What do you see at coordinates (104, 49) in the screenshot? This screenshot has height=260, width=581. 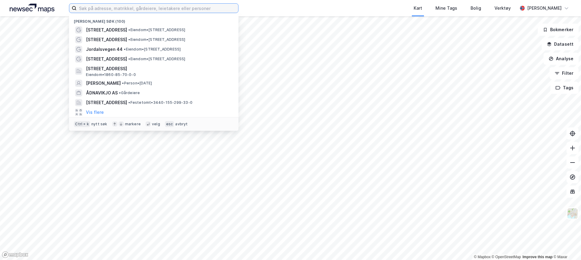 I see `span: Jordalsvegen 44` at bounding box center [104, 49].